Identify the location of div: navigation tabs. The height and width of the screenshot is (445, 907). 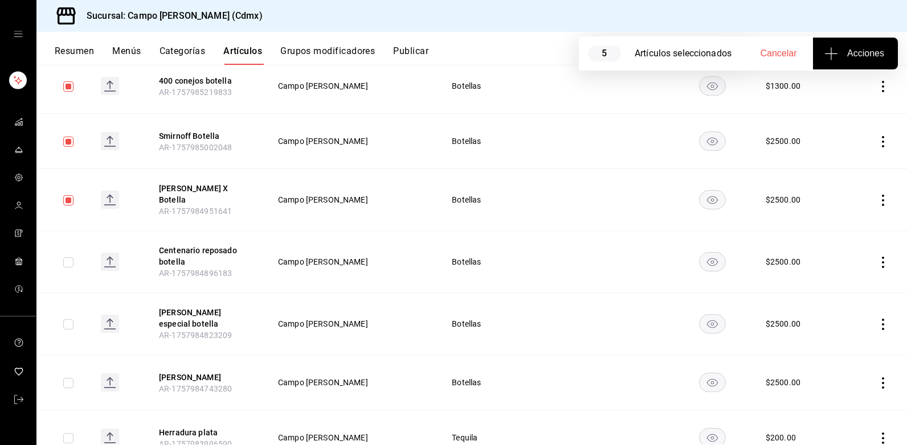
(481, 55).